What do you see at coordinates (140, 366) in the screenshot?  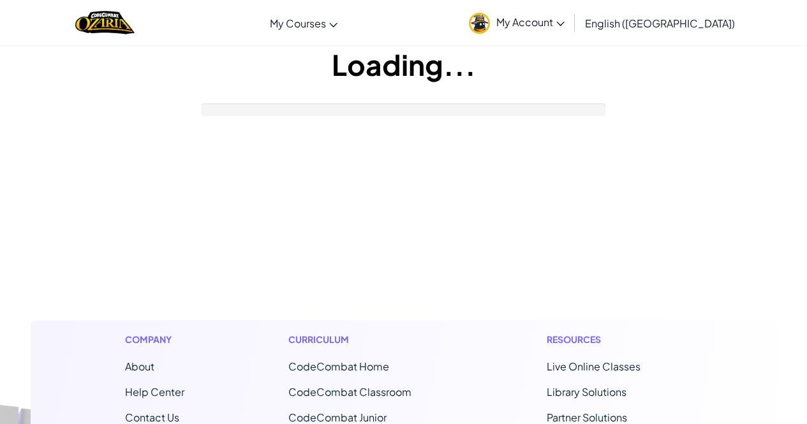 I see `a: About` at bounding box center [140, 366].